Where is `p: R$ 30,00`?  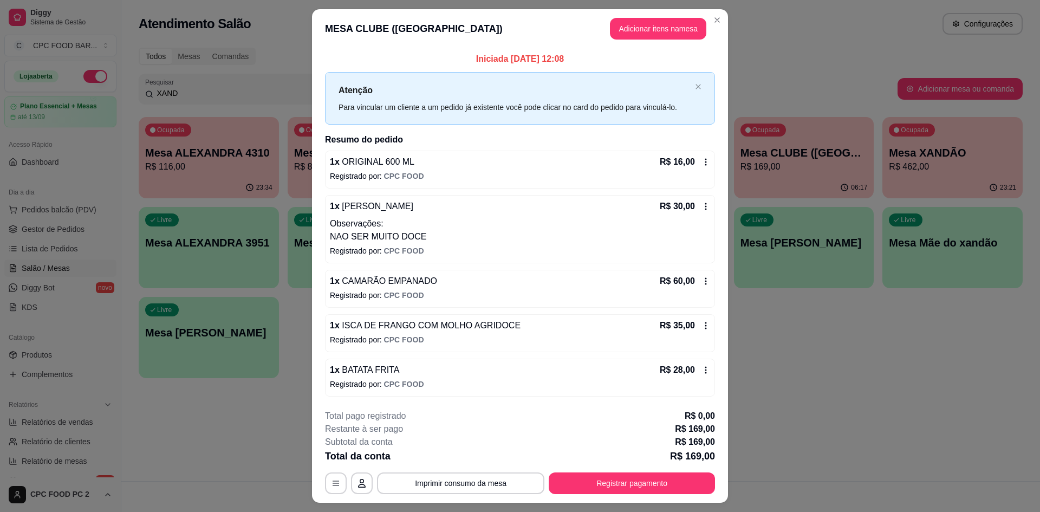
p: R$ 30,00 is located at coordinates (677, 206).